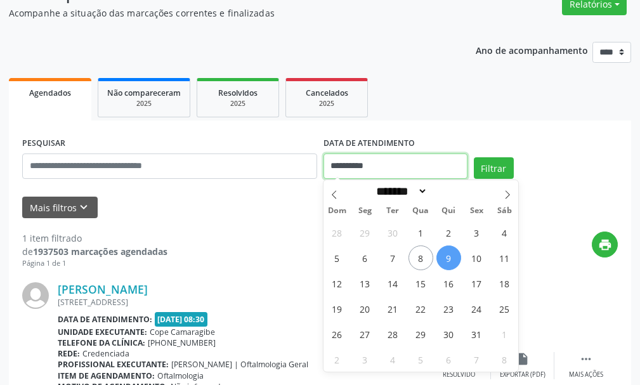 This screenshot has height=385, width=640. What do you see at coordinates (476, 210) in the screenshot?
I see `span: Sex` at bounding box center [476, 210].